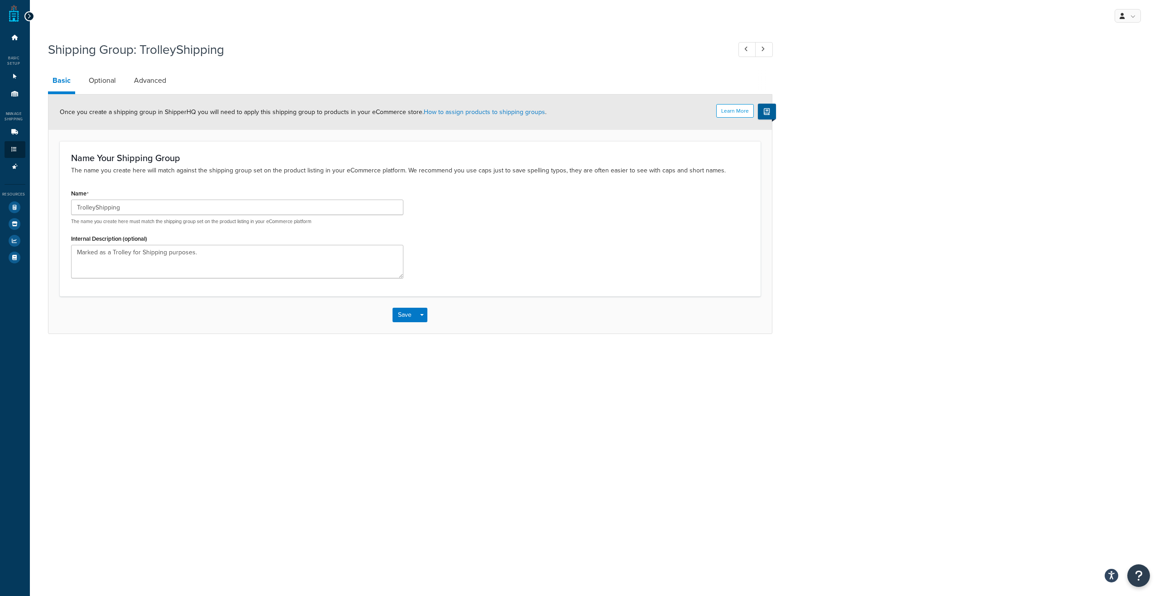  Describe the element at coordinates (410, 171) in the screenshot. I see `p: The name you create here will match against the shipping group set on the product listing in your...` at that location.